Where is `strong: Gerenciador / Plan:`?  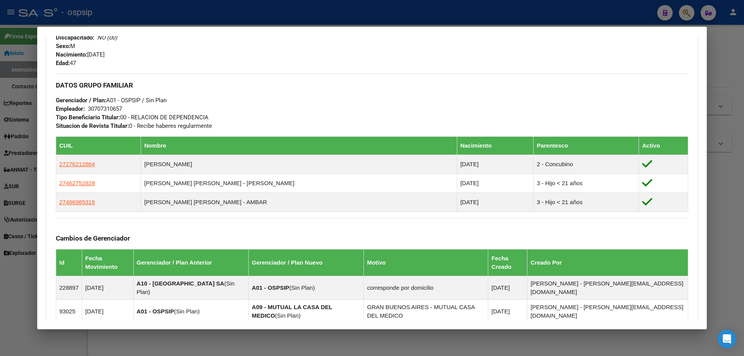 strong: Gerenciador / Plan: is located at coordinates (81, 100).